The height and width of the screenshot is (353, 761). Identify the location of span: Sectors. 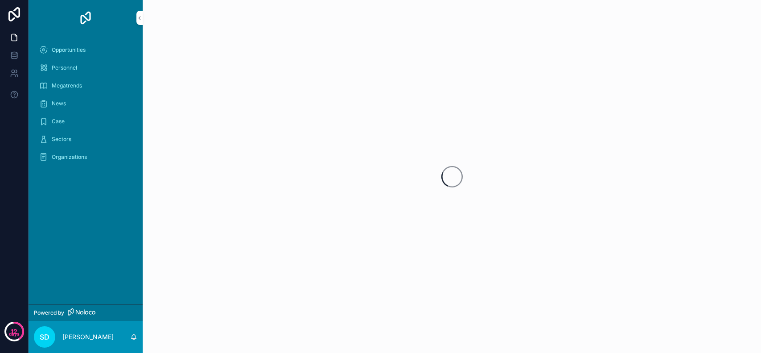
(62, 139).